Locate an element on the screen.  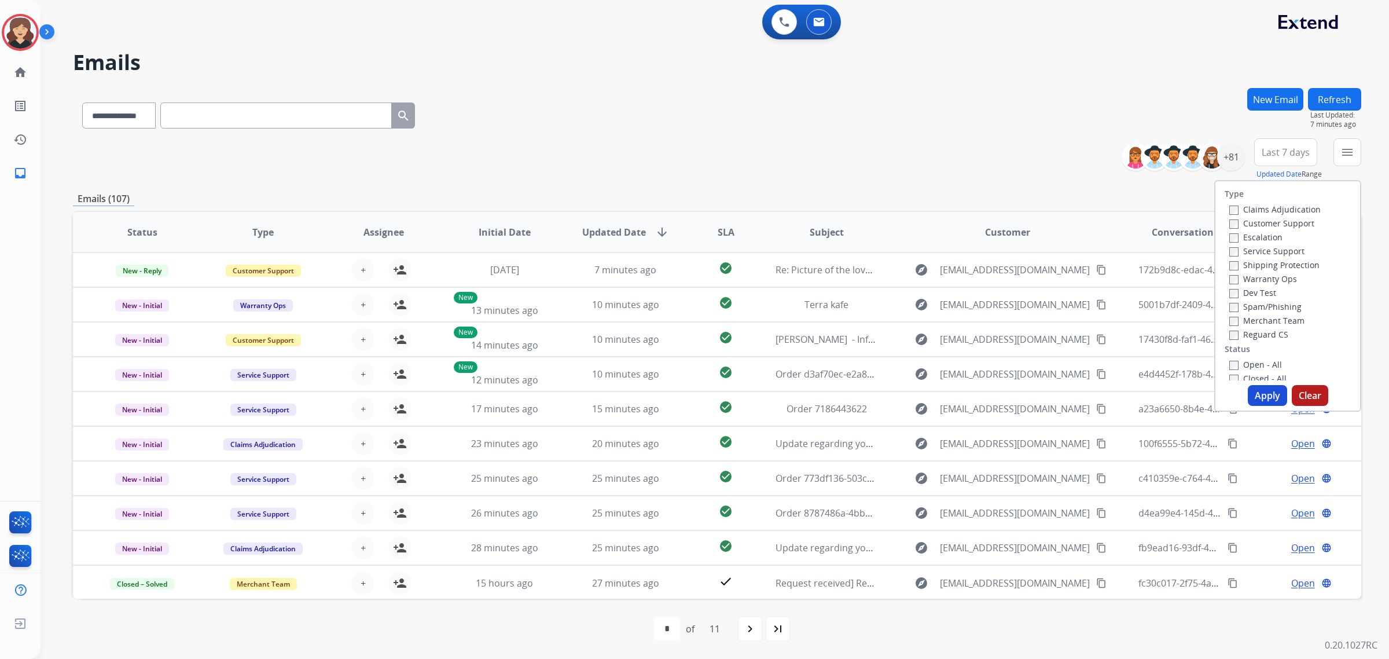
label: Type is located at coordinates (1234, 194).